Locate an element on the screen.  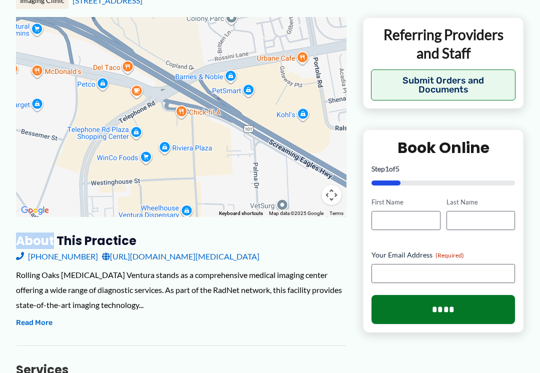
a: Open this area in Google Maps (opens a new window) is located at coordinates (35, 210).